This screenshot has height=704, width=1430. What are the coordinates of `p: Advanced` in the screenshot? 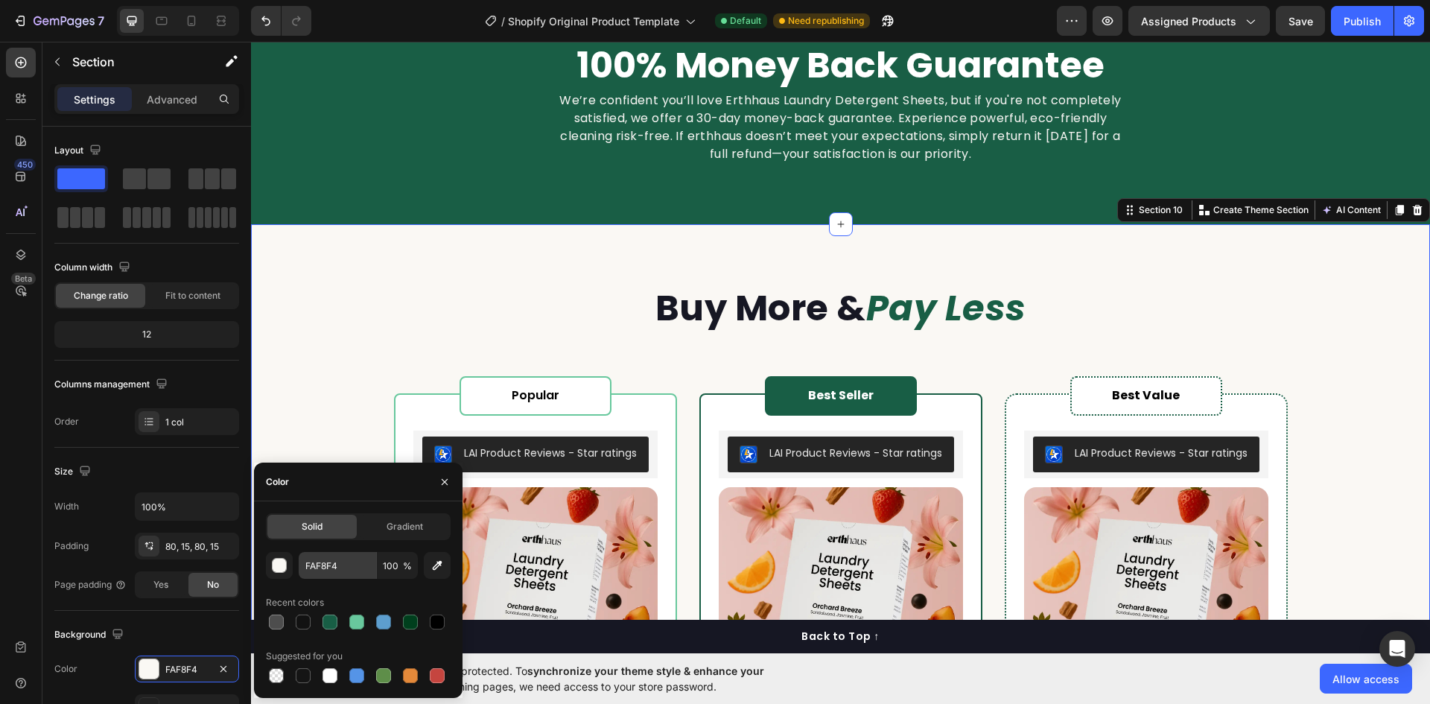 It's located at (172, 99).